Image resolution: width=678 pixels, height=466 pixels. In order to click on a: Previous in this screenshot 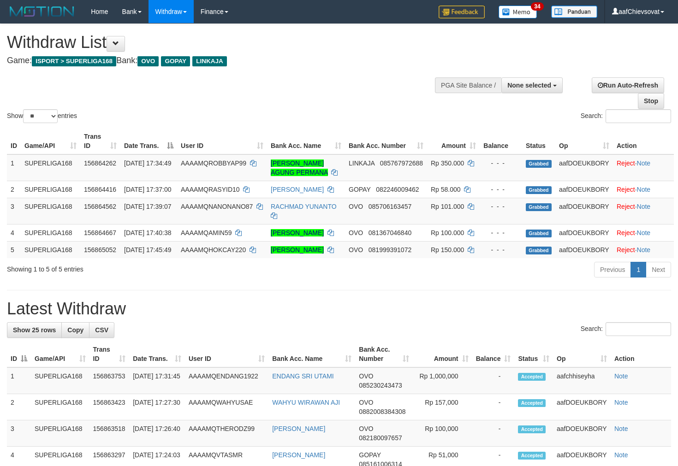, I will do `click(612, 270)`.